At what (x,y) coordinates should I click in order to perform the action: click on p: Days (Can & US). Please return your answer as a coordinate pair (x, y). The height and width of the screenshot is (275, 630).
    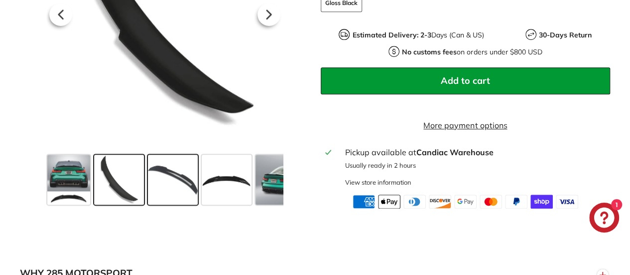
    Looking at the image, I should click on (418, 35).